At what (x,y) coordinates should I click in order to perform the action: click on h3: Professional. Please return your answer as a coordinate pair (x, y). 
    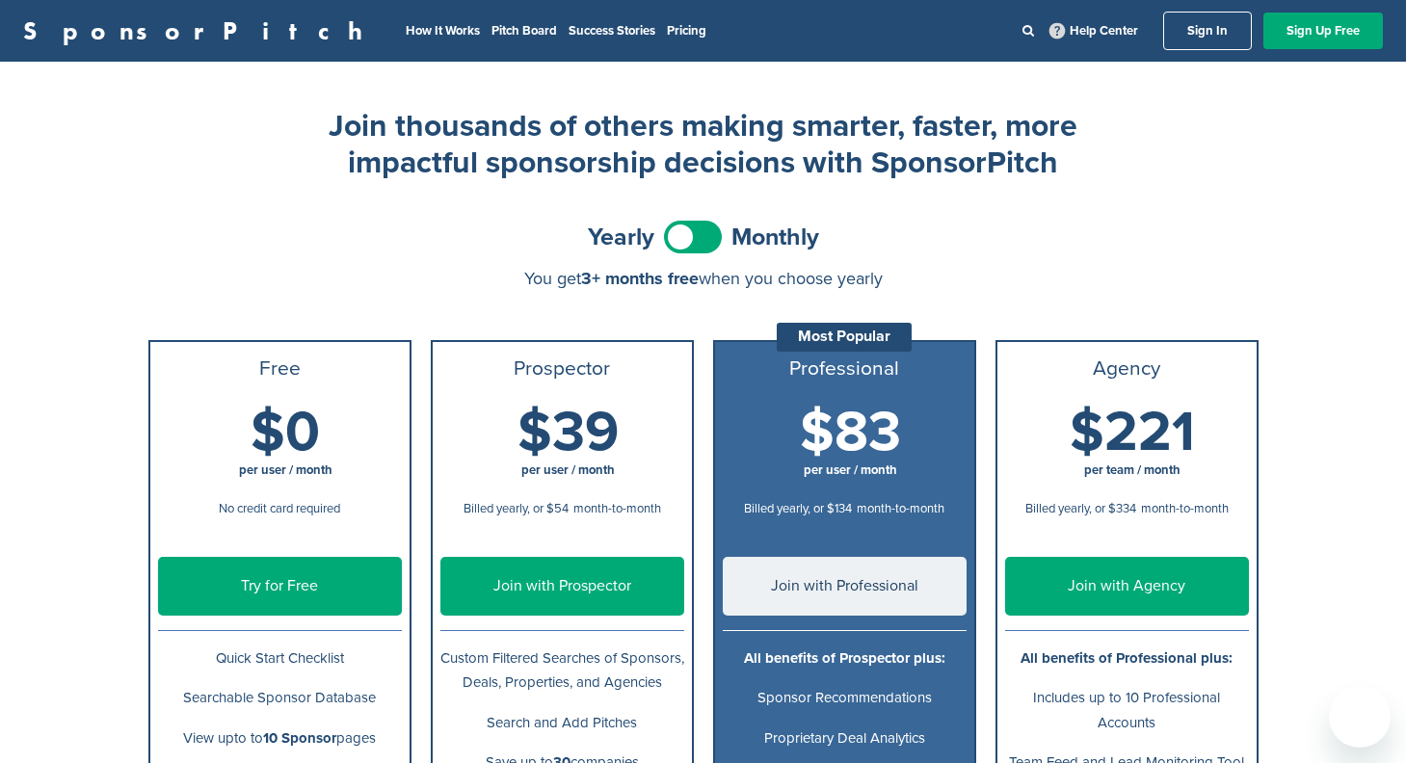
    Looking at the image, I should click on (844, 369).